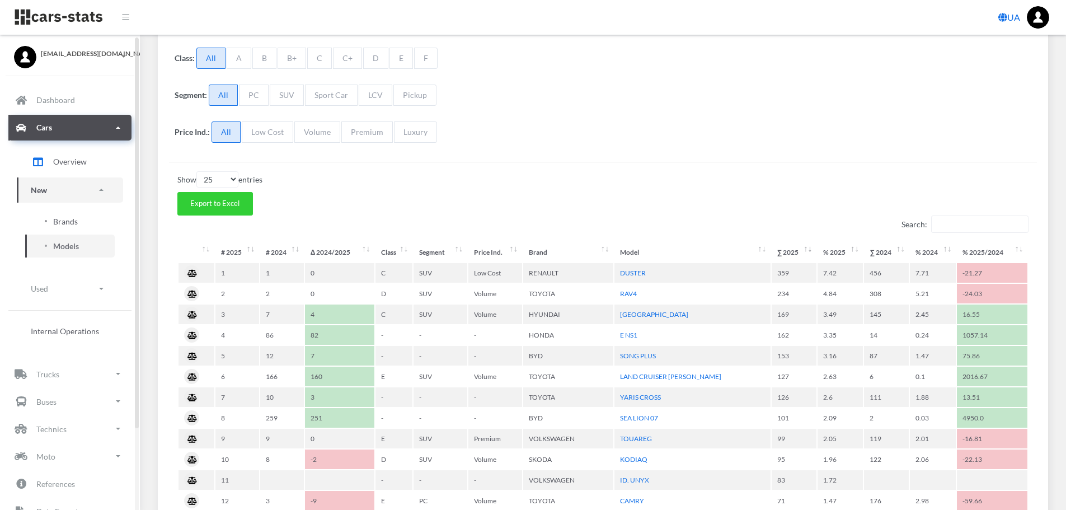  What do you see at coordinates (211, 58) in the screenshot?
I see `span: All` at bounding box center [211, 58].